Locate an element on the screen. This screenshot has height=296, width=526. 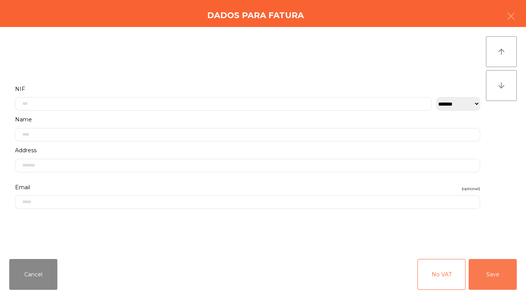
span: Address is located at coordinates (26, 150).